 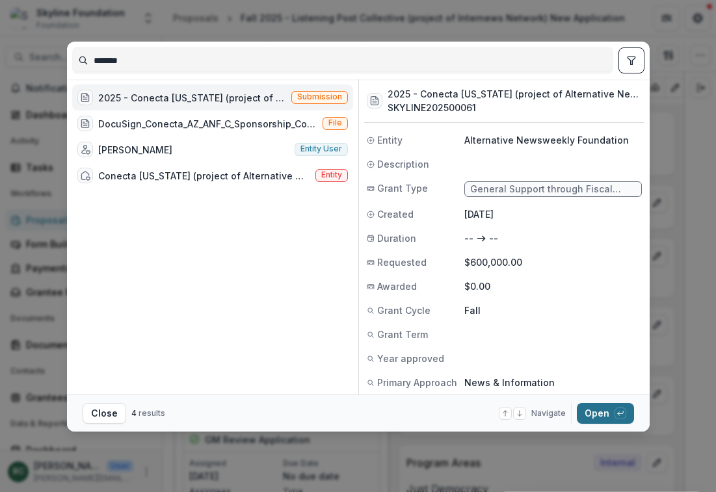 What do you see at coordinates (606, 414) in the screenshot?
I see `button: Open` at bounding box center [606, 414].